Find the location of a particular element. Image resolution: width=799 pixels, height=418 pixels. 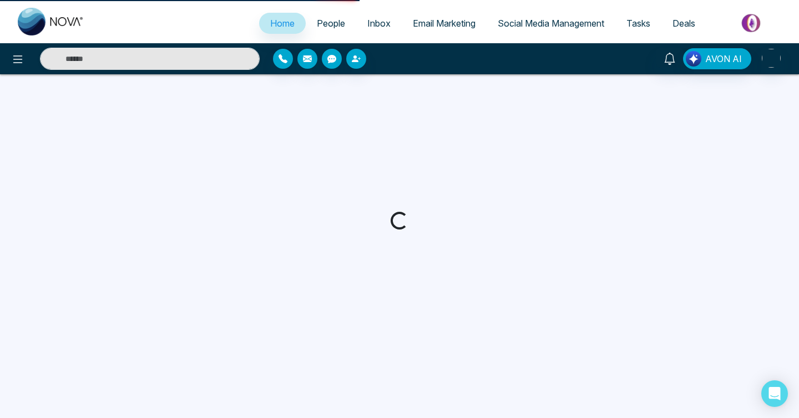

img: Market-place.gif is located at coordinates (752, 23).